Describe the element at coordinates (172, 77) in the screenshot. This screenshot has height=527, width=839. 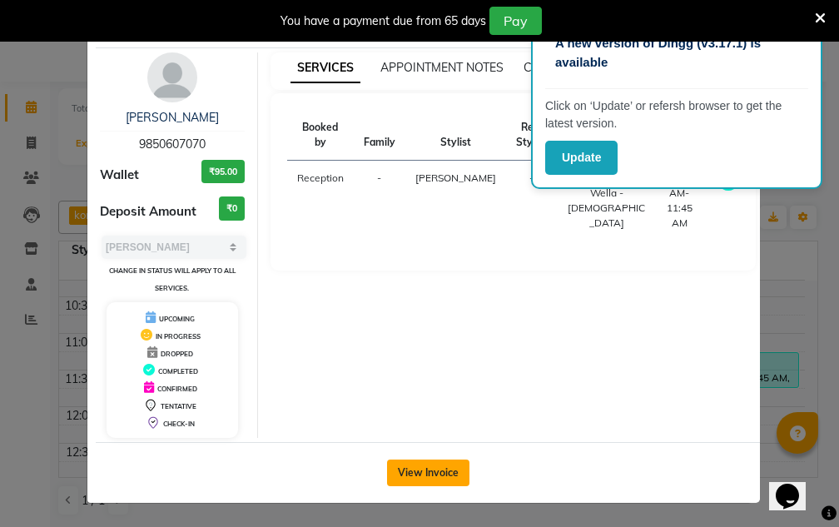
I see `img: avatar` at that location.